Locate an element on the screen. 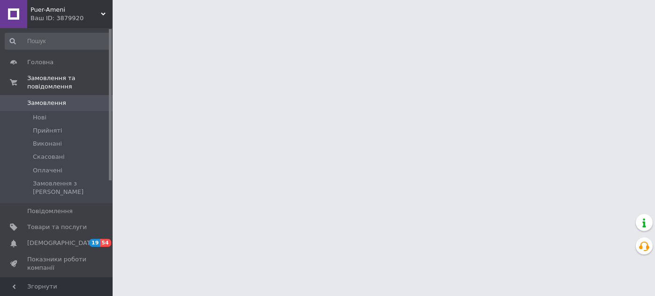  span: Показники роботи компанії is located at coordinates (57, 264).